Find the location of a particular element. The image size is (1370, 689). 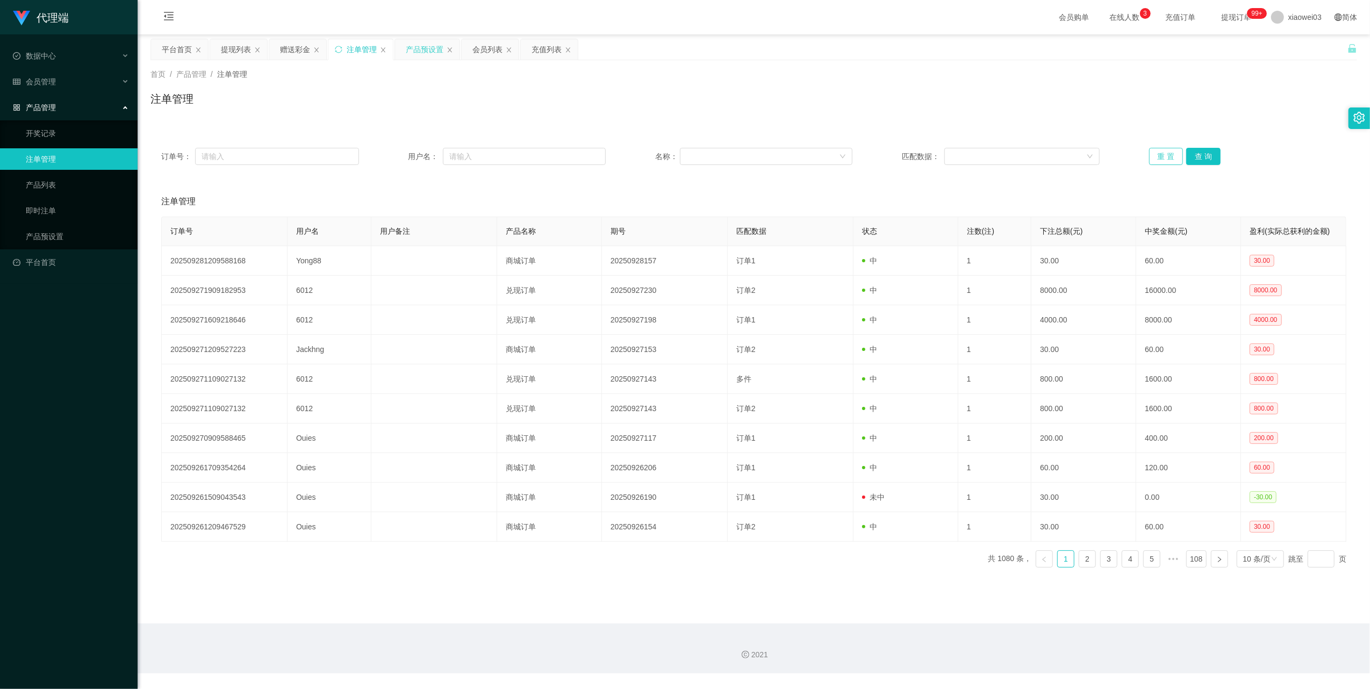

td: 20250927198 is located at coordinates (665, 320).